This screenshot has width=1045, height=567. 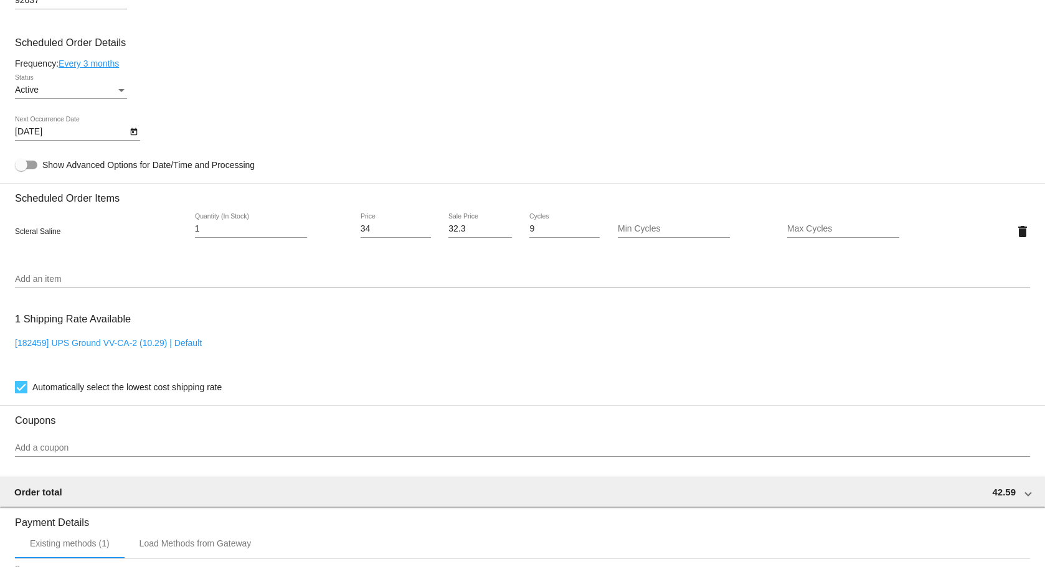 What do you see at coordinates (843, 229) in the screenshot?
I see `input: Max Cycles` at bounding box center [843, 229].